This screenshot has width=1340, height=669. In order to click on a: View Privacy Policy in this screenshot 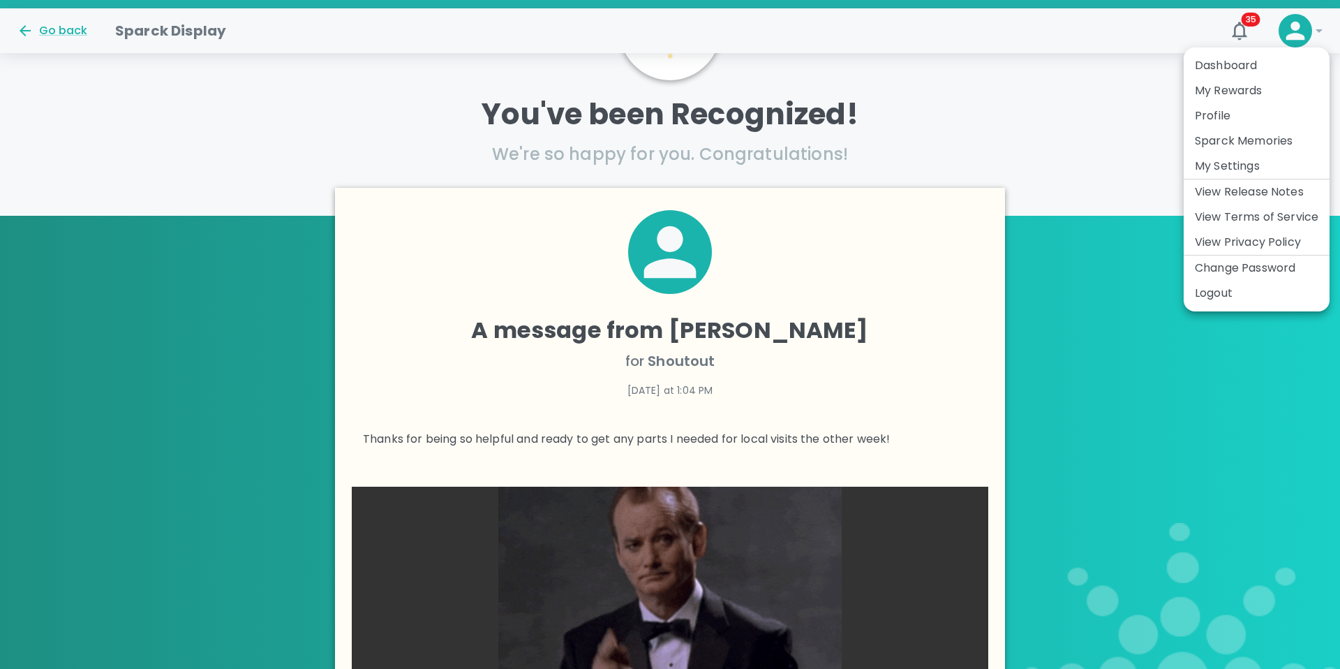, I will do `click(1248, 242)`.